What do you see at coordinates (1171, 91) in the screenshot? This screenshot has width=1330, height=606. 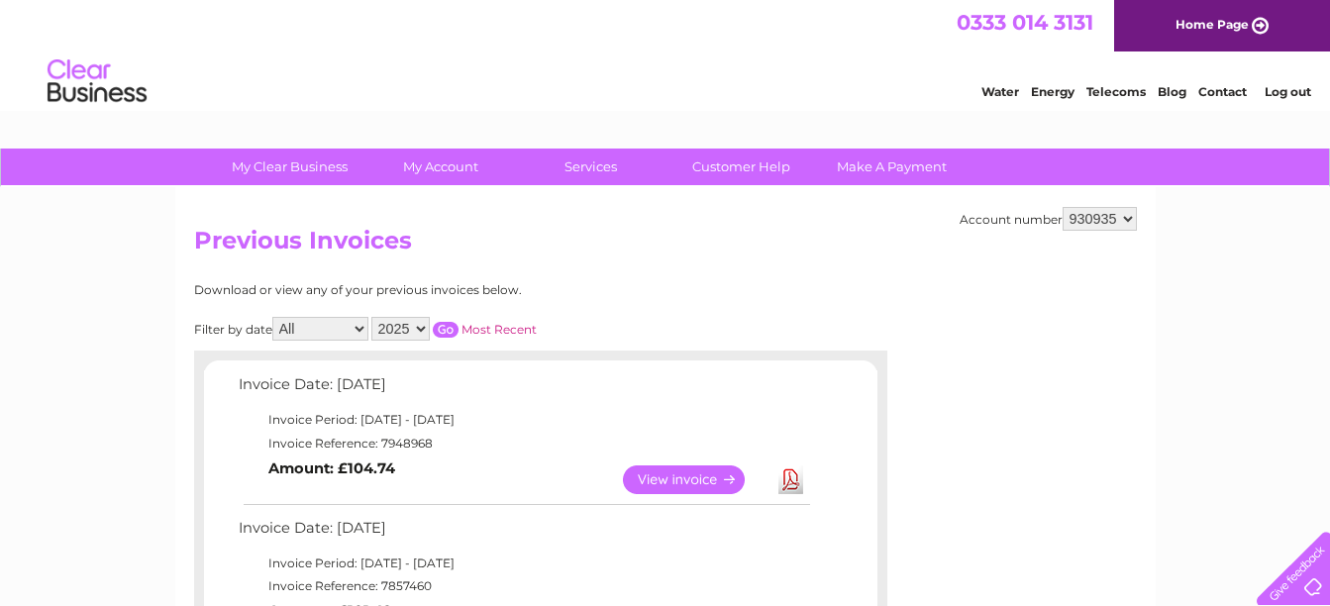 I see `a: Blog` at bounding box center [1171, 91].